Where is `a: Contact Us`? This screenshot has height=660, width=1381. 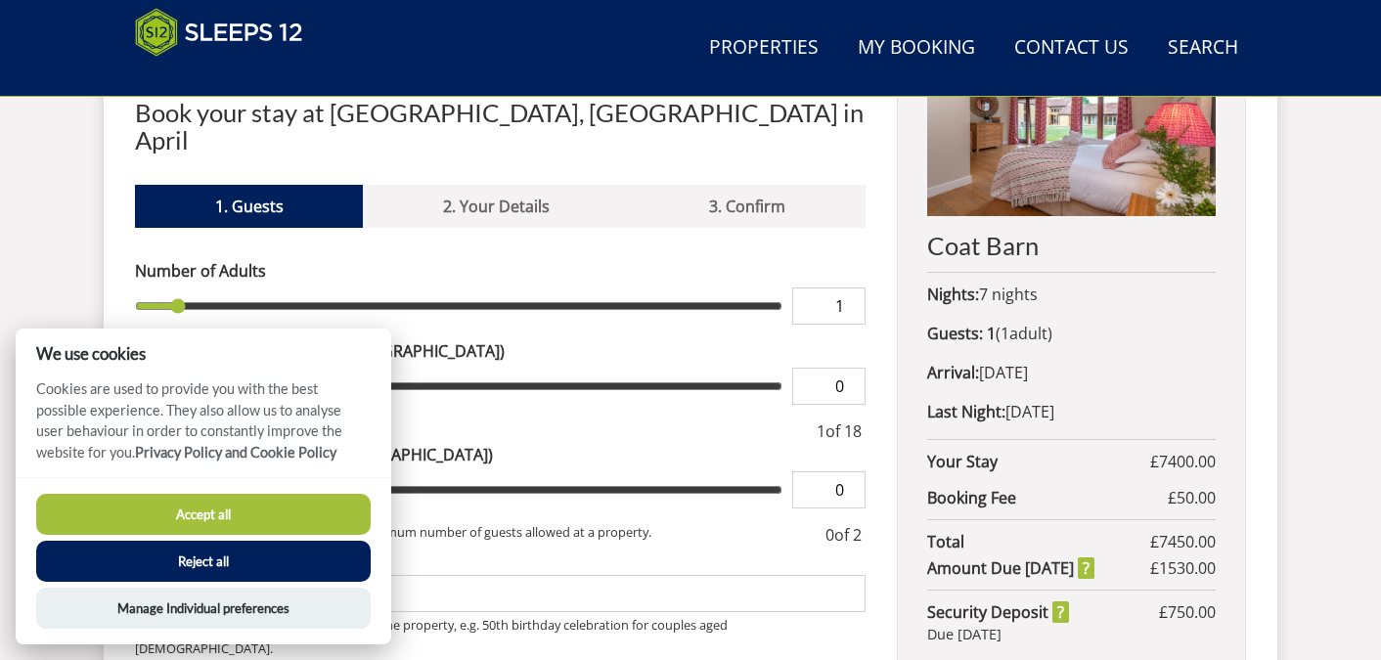
a: Contact Us is located at coordinates (1071, 48).